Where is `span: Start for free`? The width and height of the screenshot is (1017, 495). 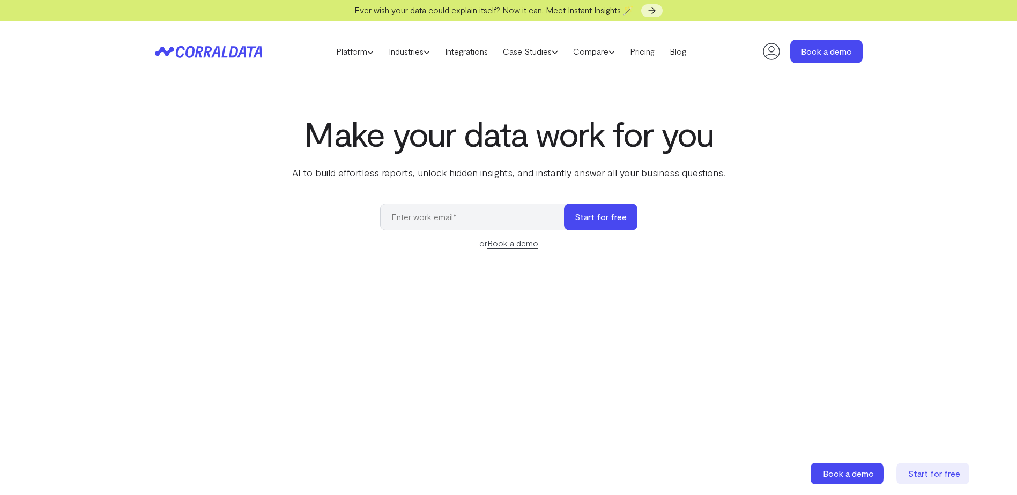
span: Start for free is located at coordinates (934, 473).